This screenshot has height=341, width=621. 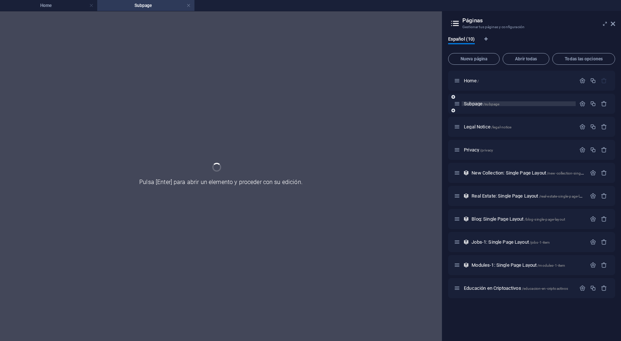 I want to click on div: Educación en Criptoactivos/educacion-en-criptoactivos, so click(x=519, y=288).